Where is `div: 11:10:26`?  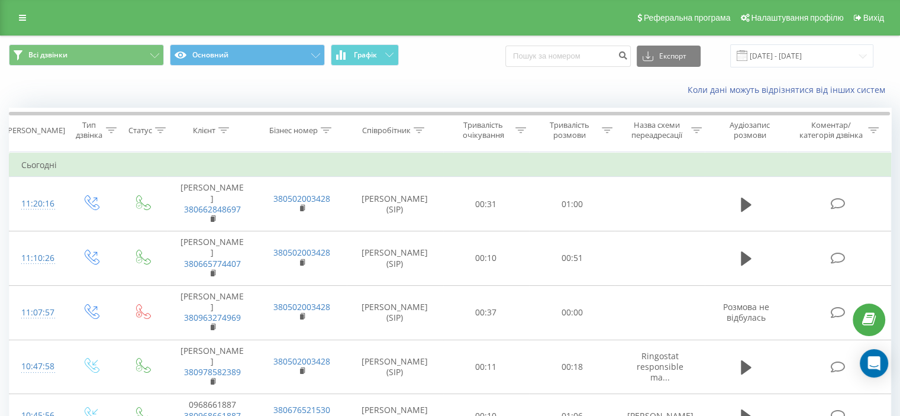
div: 11:10:26 is located at coordinates (37, 258).